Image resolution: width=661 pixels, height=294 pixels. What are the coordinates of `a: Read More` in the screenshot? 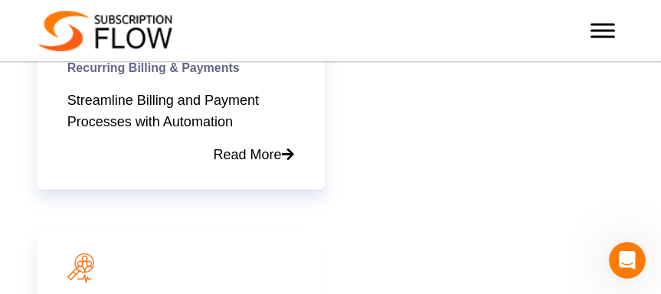 It's located at (181, 149).